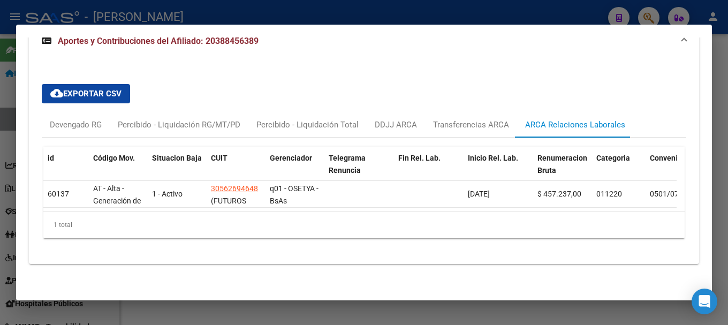  Describe the element at coordinates (75, 125) in the screenshot. I see `div: Devengado RG` at that location.